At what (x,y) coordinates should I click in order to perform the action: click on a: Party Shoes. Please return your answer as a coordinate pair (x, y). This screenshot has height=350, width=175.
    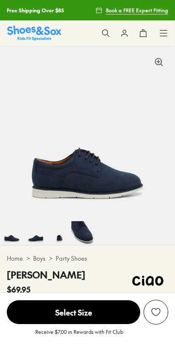
    Looking at the image, I should click on (71, 258).